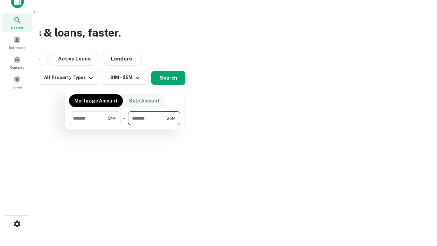 This screenshot has width=437, height=246. I want to click on div: Chat Widget, so click(420, 207).